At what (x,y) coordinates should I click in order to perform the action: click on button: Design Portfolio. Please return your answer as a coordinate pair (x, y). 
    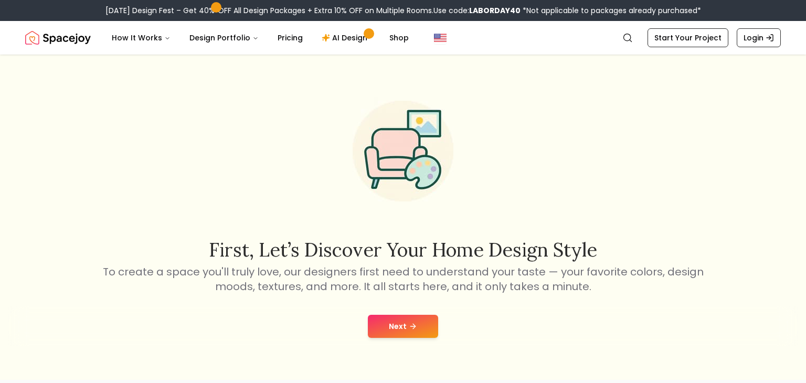
    Looking at the image, I should click on (224, 38).